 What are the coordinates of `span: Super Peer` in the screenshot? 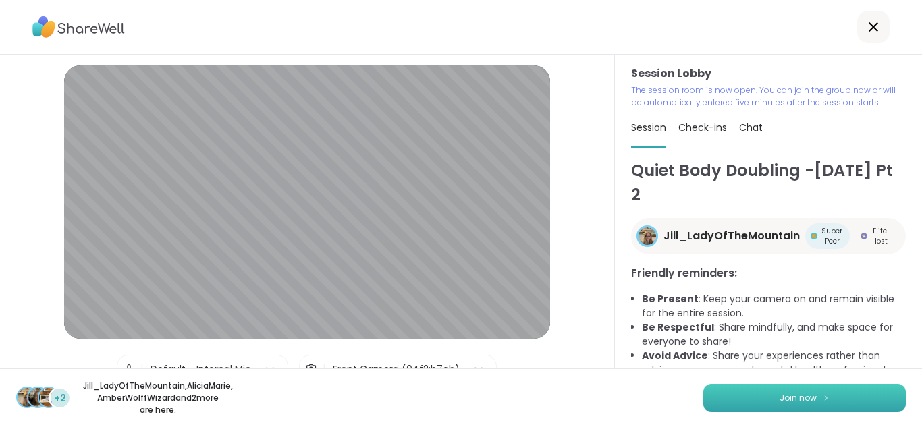 It's located at (832, 236).